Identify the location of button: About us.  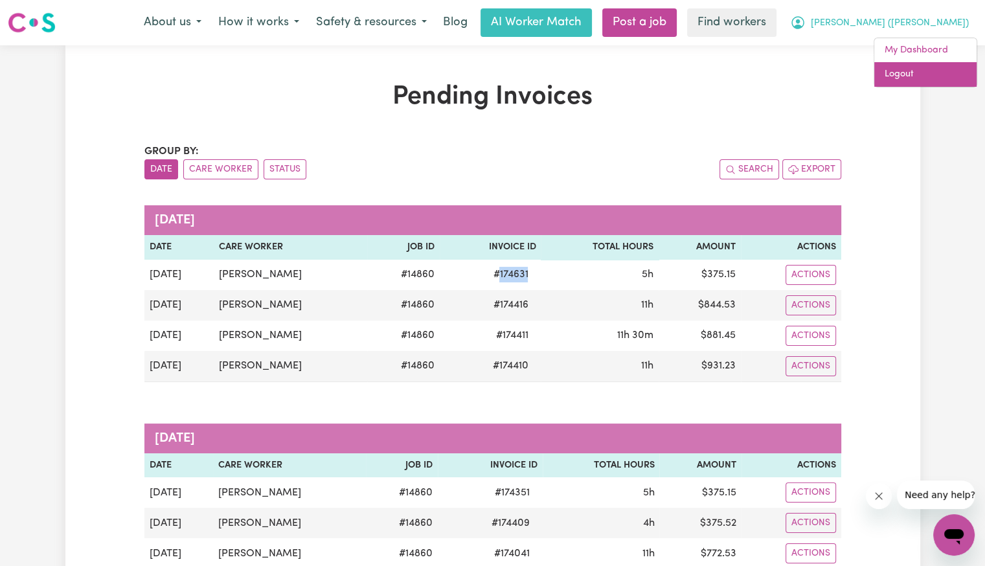
(172, 23).